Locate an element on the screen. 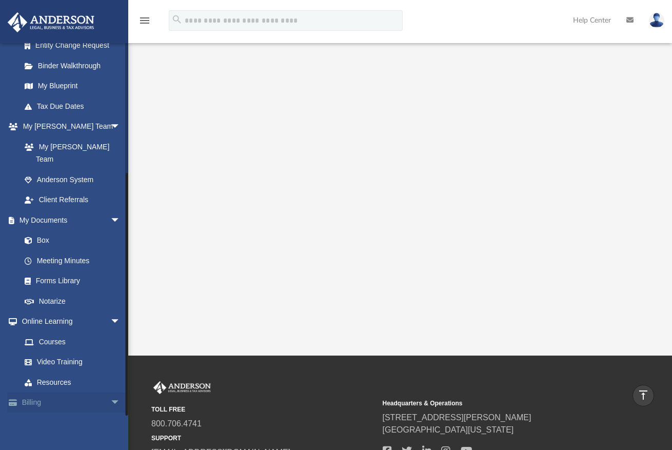  a: Billingarrow_drop_down is located at coordinates (71, 402).